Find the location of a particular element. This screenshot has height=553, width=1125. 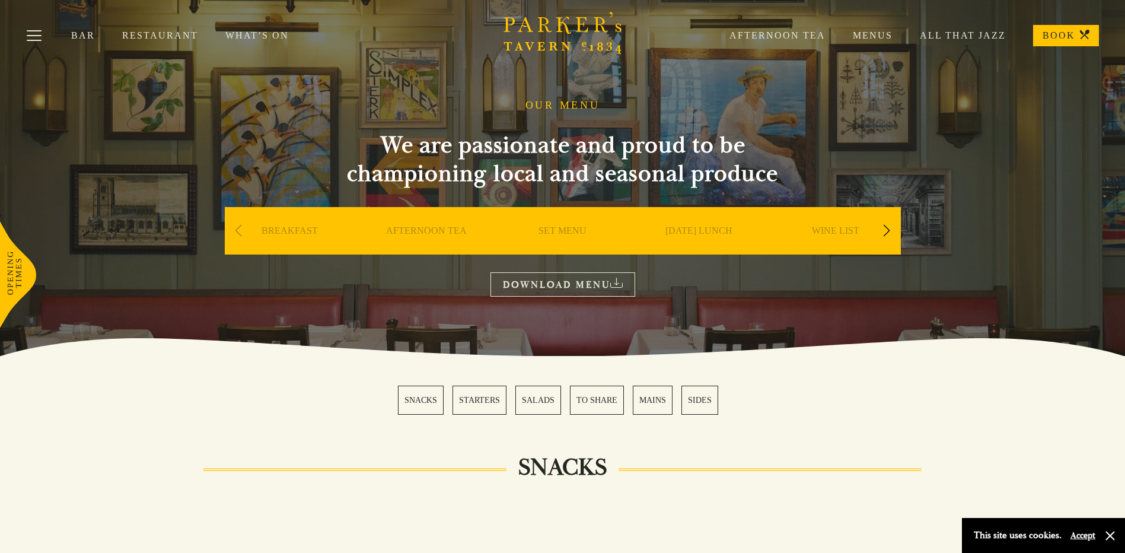

a: DOWNLOAD MENU is located at coordinates (563, 284).